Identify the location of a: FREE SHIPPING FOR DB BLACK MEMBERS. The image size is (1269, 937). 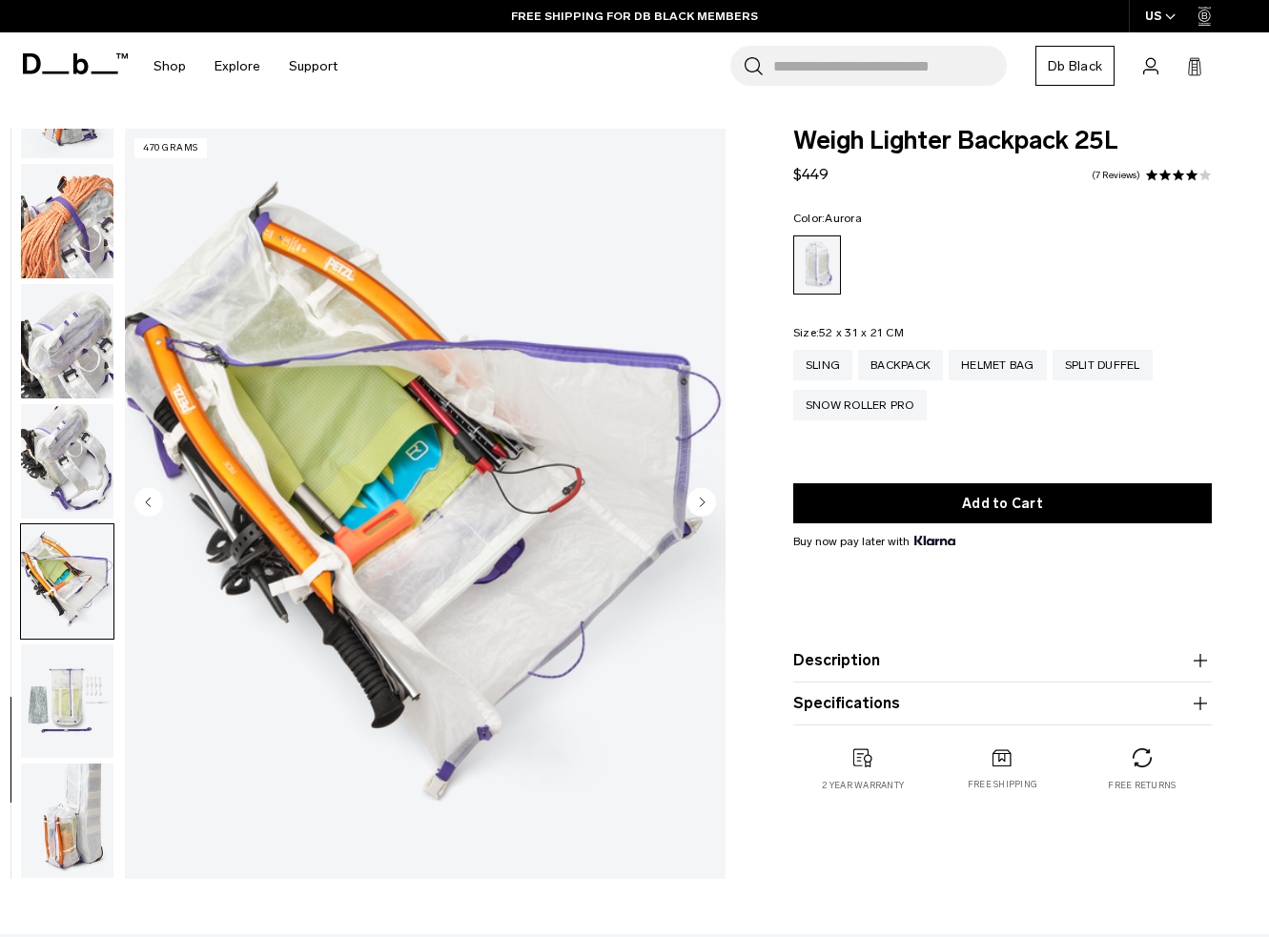
(634, 16).